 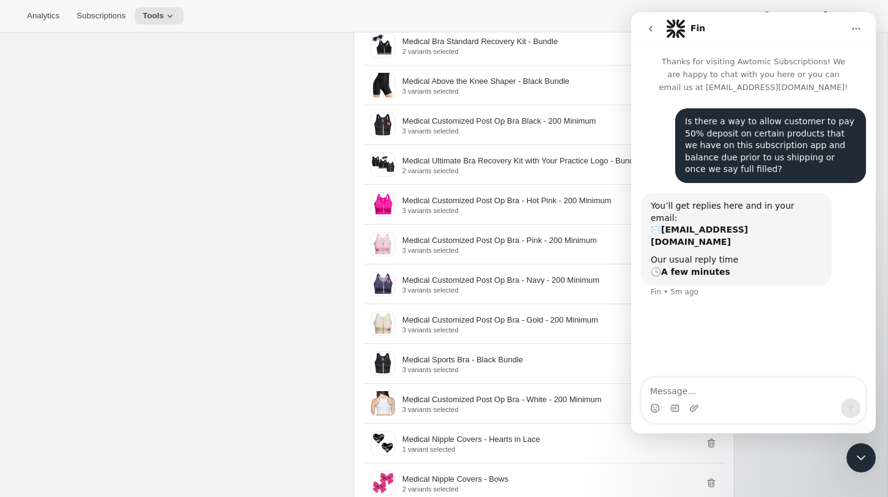 What do you see at coordinates (43, 16) in the screenshot?
I see `span: Analytics` at bounding box center [43, 16].